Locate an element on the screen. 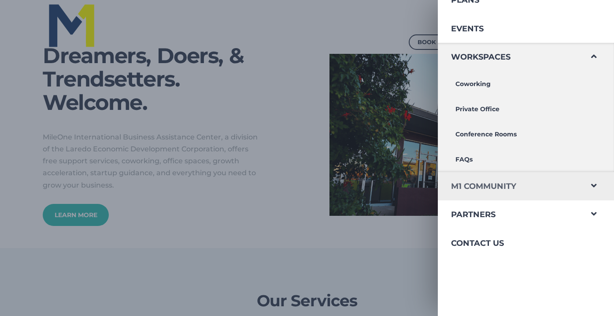 The width and height of the screenshot is (614, 316). a: M1 Community is located at coordinates (510, 186).